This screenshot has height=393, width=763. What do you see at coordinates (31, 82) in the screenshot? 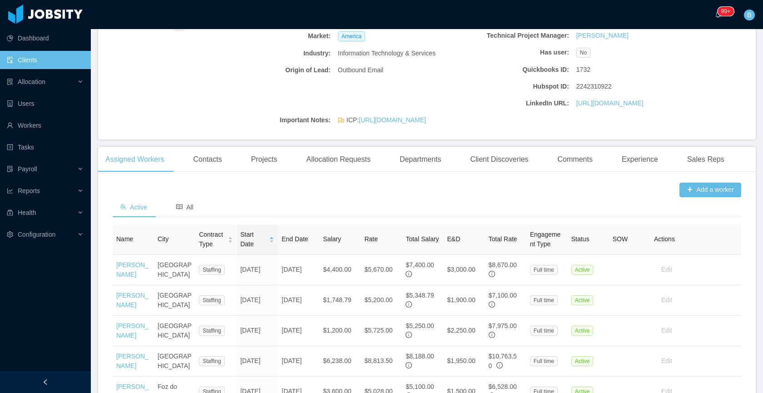
I see `span: Allocation` at bounding box center [31, 82].